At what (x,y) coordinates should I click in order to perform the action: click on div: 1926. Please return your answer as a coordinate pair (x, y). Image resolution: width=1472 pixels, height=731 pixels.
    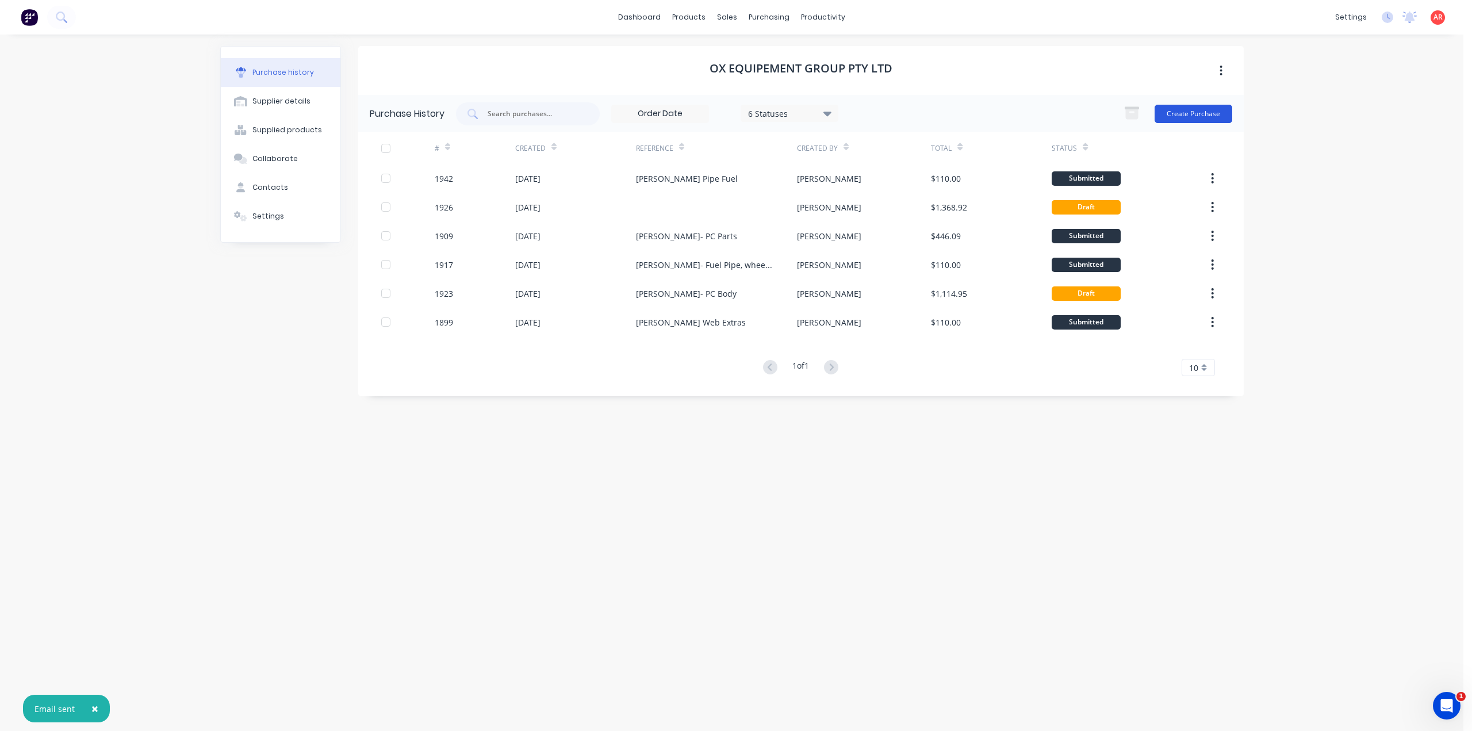
    Looking at the image, I should click on (444, 207).